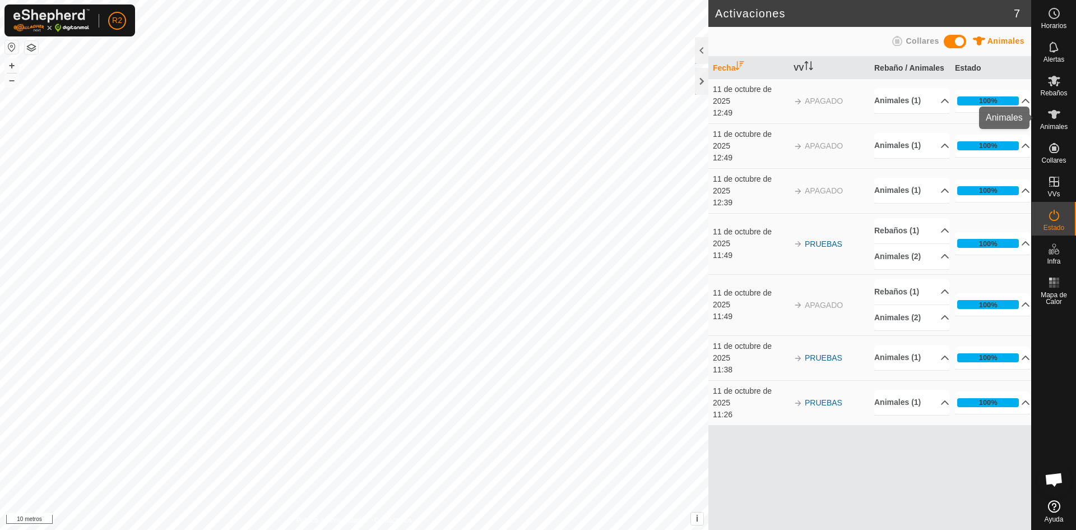 The width and height of the screenshot is (1076, 530). I want to click on font: R2, so click(117, 20).